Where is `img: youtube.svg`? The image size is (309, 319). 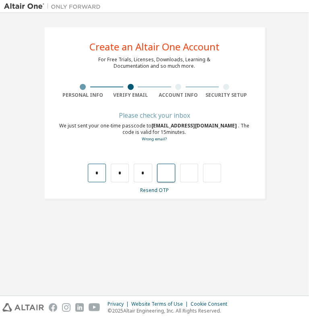 img: youtube.svg is located at coordinates (94, 307).